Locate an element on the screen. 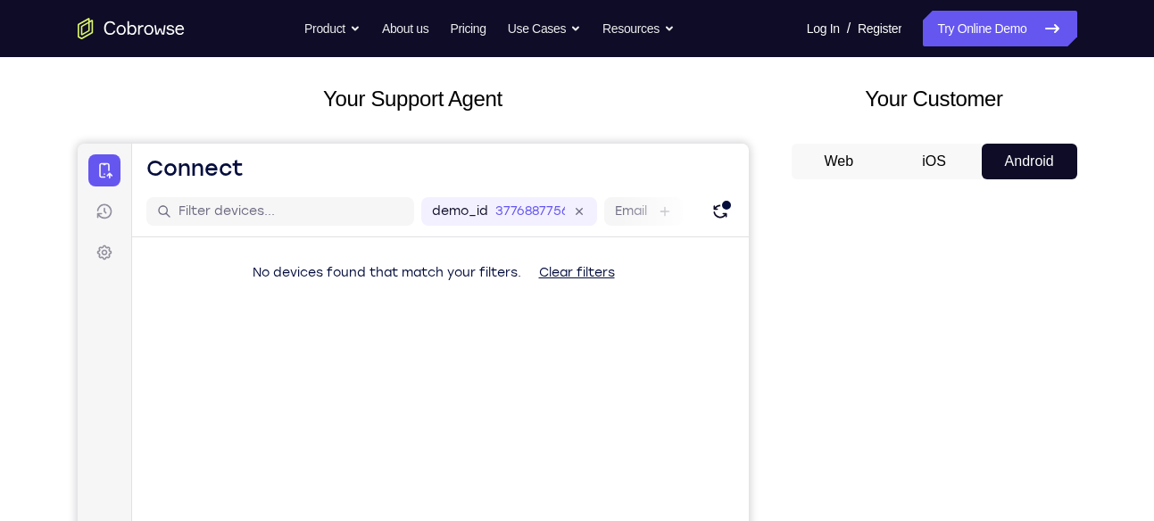 The height and width of the screenshot is (521, 1154). a: Settings is located at coordinates (27, 109).